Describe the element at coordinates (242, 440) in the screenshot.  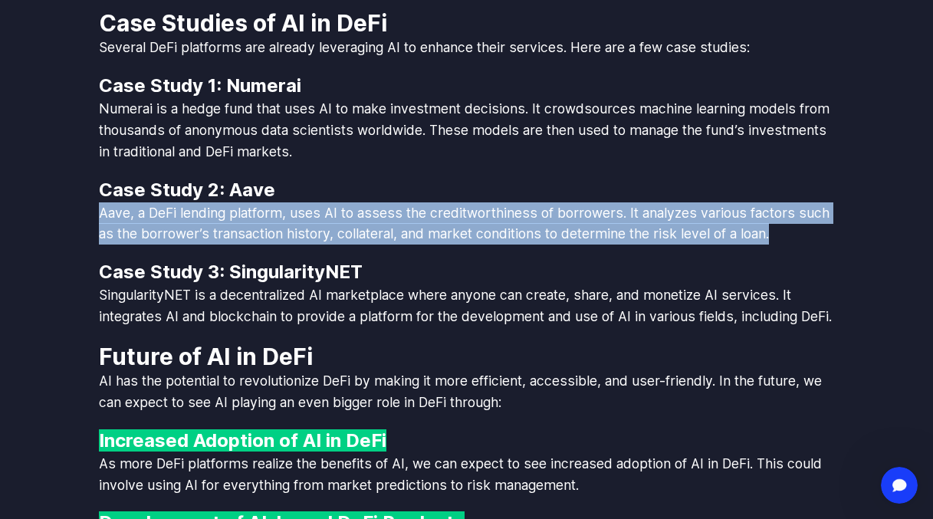
I see `mark: Increased Adoption of AI in DeFi` at that location.